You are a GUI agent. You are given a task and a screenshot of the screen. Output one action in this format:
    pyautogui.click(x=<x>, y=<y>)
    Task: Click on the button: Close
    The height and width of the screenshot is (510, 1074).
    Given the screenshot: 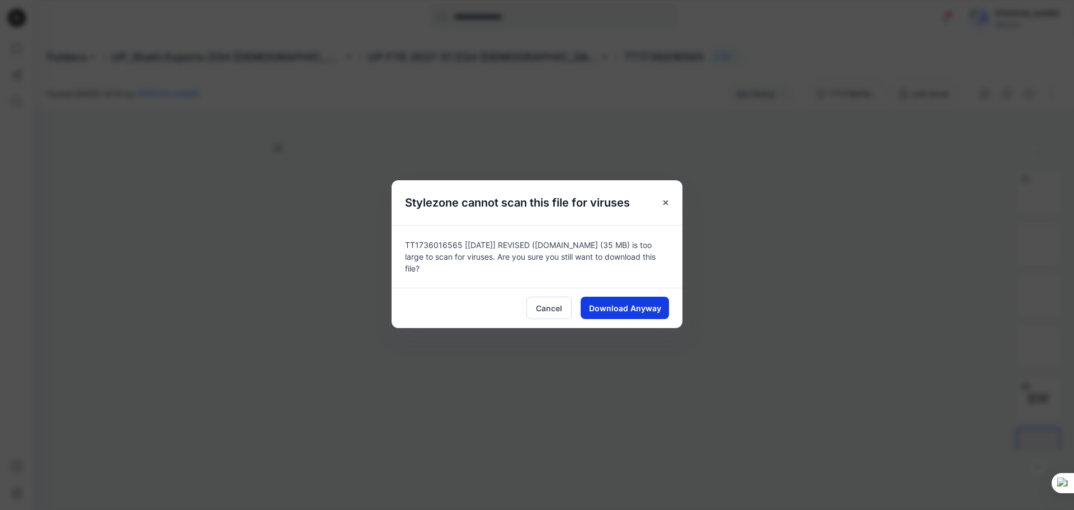 What is the action you would take?
    pyautogui.click(x=666, y=203)
    